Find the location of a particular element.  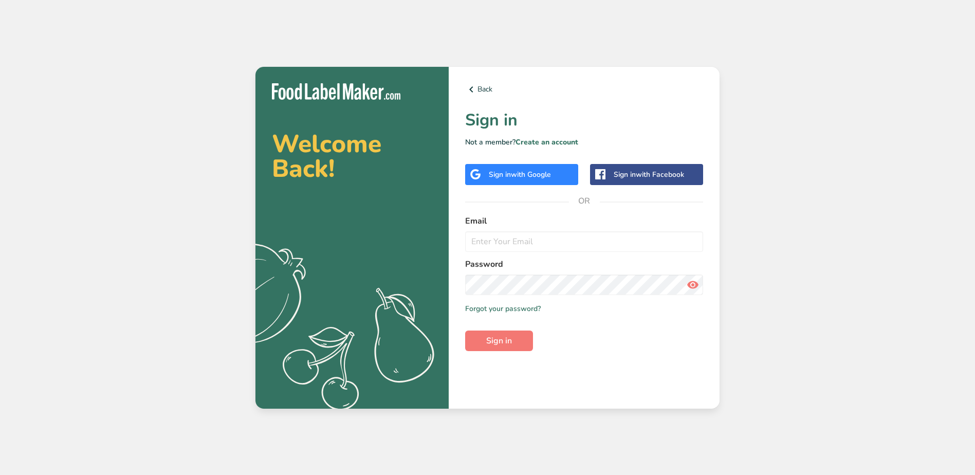

h2: Welcome Back! is located at coordinates (352, 156).